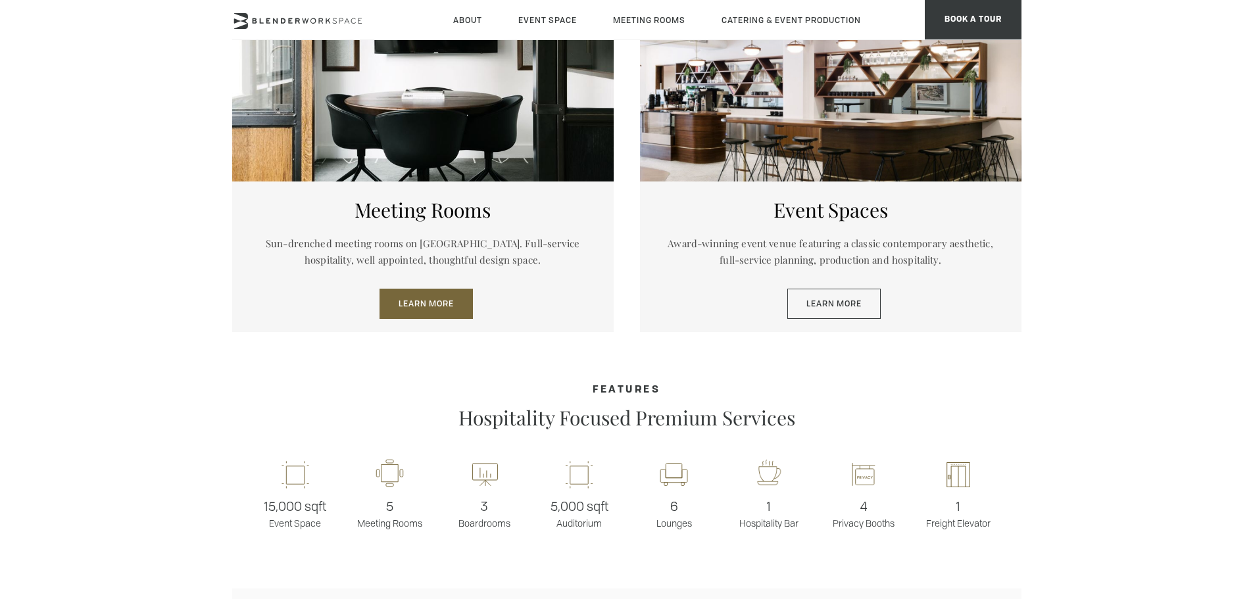 This screenshot has height=599, width=1253. I want to click on p: Meeting Rooms, so click(390, 513).